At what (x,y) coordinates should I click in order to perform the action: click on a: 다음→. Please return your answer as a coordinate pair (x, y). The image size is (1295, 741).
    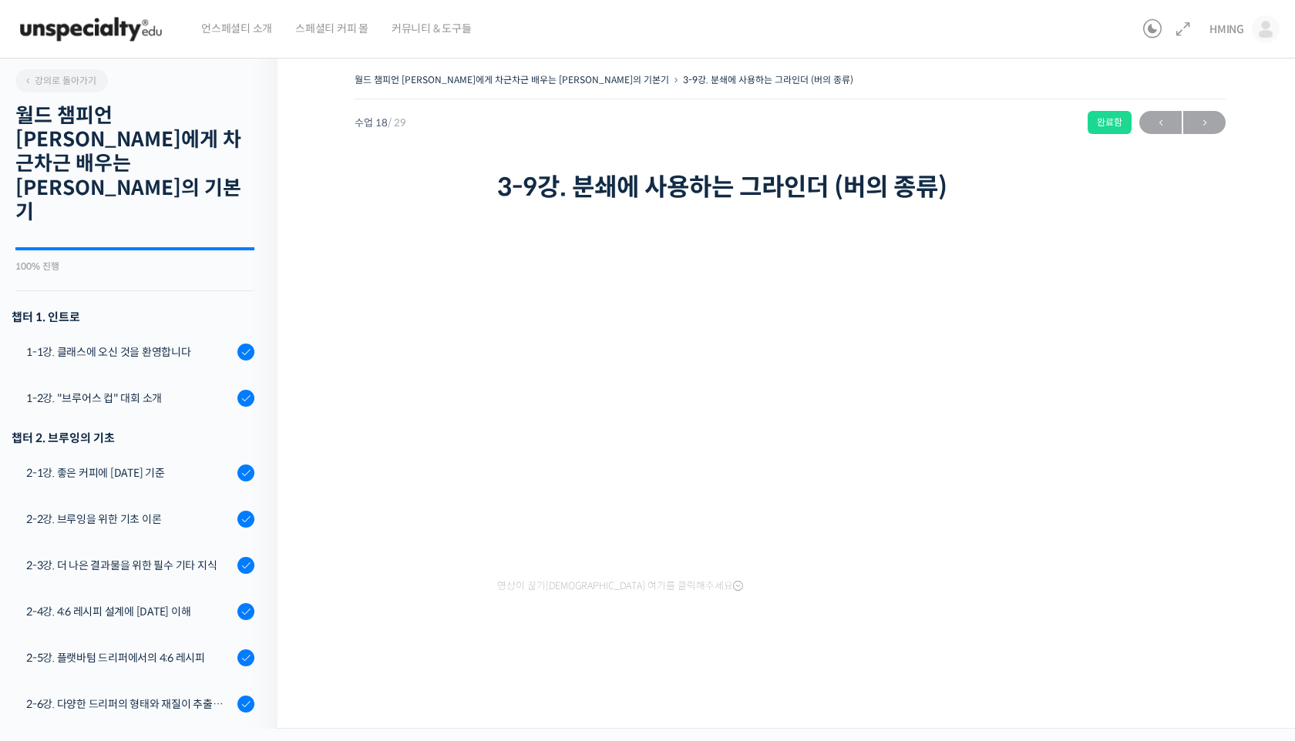
    Looking at the image, I should click on (1204, 123).